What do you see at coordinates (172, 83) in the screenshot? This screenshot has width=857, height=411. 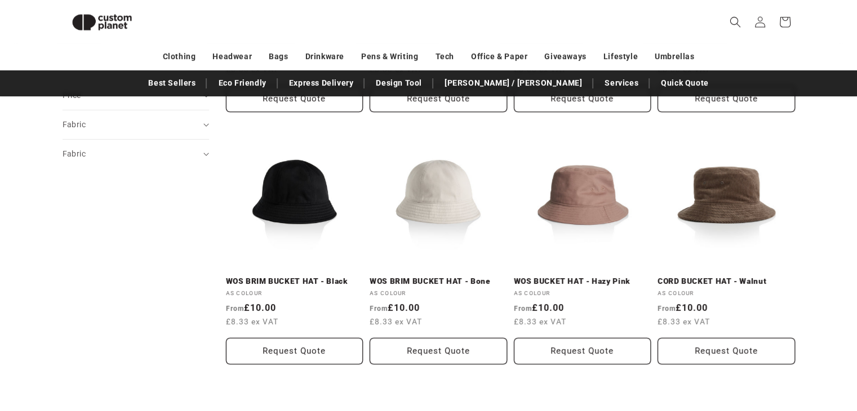 I see `a: Best Sellers` at bounding box center [172, 83].